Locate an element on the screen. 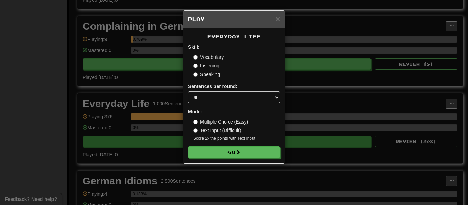 This screenshot has height=205, width=468. small: Score 2x the points with Text Input ! is located at coordinates (237, 138).